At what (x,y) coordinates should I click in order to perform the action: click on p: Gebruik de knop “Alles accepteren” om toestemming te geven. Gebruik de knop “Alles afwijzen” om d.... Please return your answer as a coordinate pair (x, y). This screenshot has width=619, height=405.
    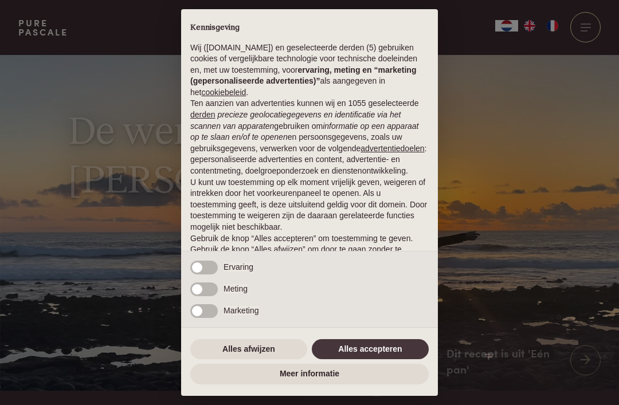
    Looking at the image, I should click on (309, 250).